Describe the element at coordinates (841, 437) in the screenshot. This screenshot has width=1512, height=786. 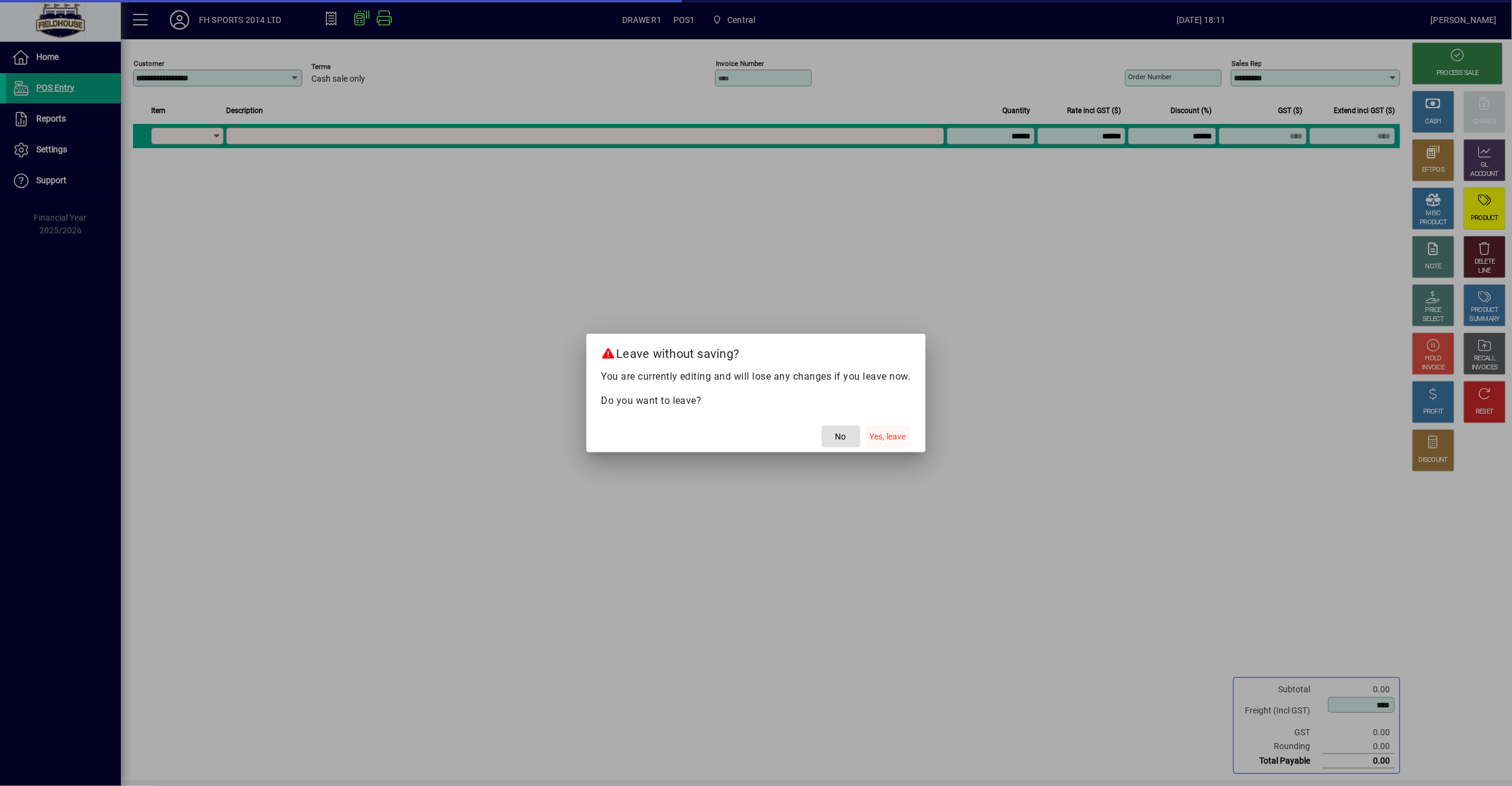
I see `button: No` at that location.